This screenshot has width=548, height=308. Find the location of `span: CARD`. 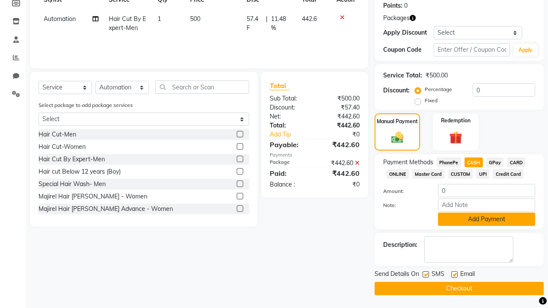

span: CARD is located at coordinates (516, 162).